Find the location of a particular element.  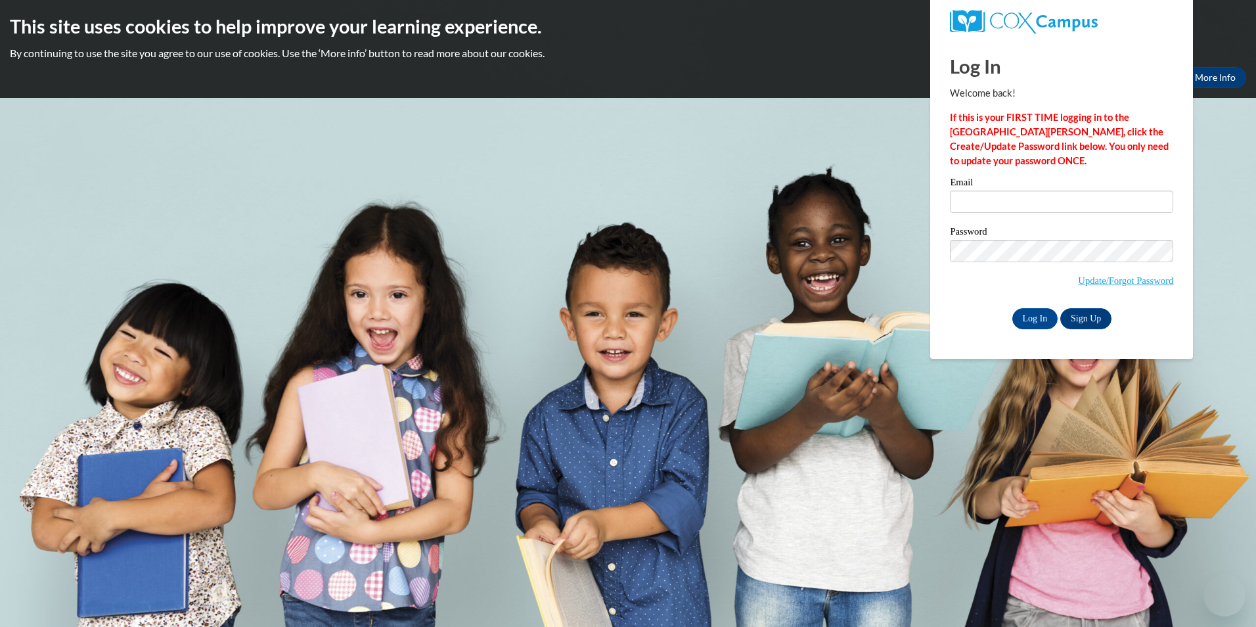

a: Update/Forgot Password is located at coordinates (1125, 280).